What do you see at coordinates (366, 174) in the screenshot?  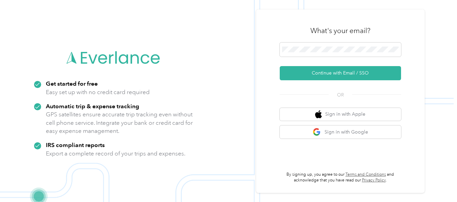 I see `a: Terms and Conditions` at bounding box center [366, 174].